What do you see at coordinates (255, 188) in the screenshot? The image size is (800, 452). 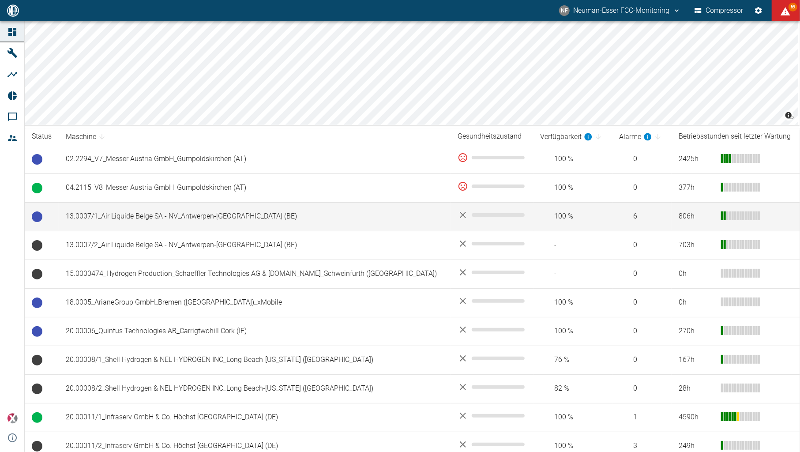 I see `td: 04.2115_V8_Messer Austria GmbH_Gumpoldskirchen (AT)` at bounding box center [255, 188].